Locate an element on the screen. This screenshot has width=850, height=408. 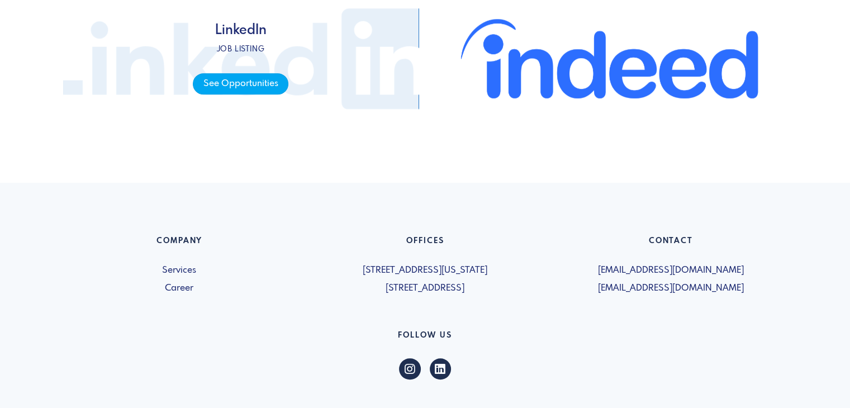
h6: Offices is located at coordinates (425, 243).